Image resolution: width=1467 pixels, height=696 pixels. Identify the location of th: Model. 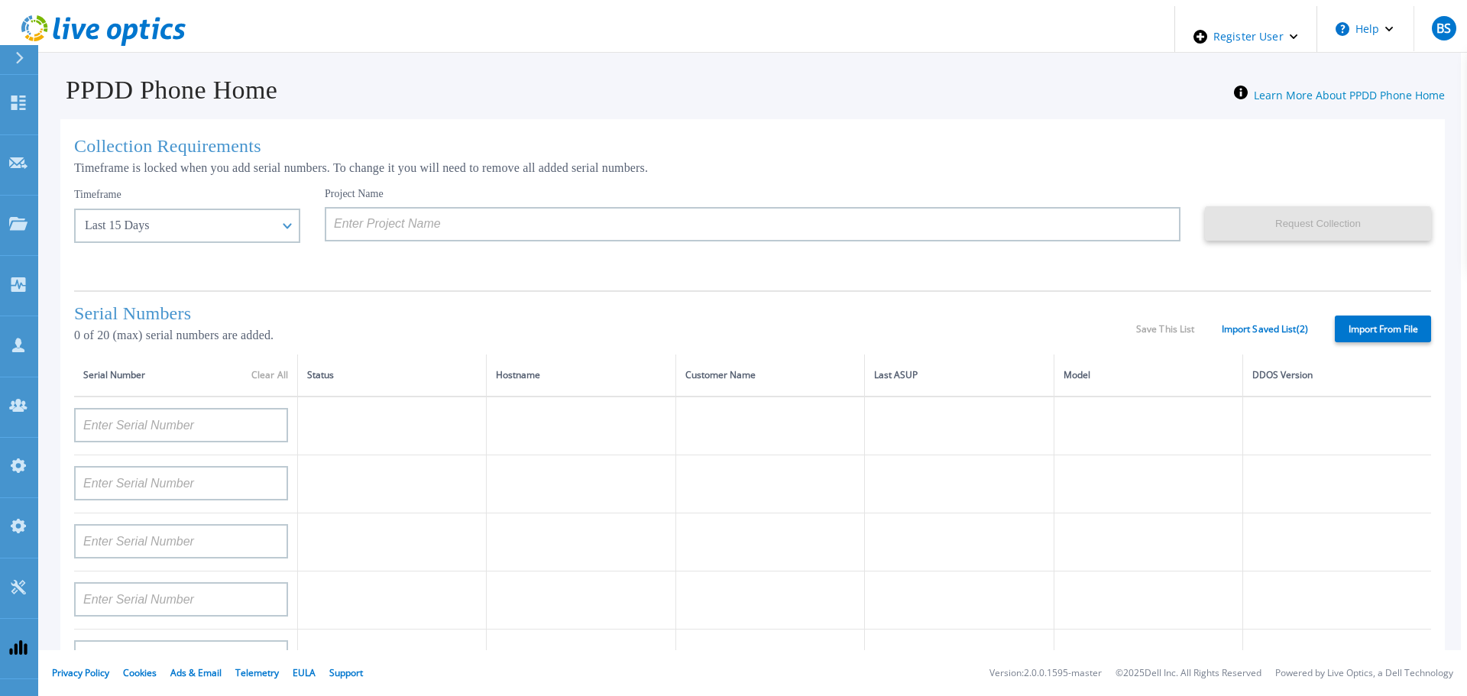
(1148, 375).